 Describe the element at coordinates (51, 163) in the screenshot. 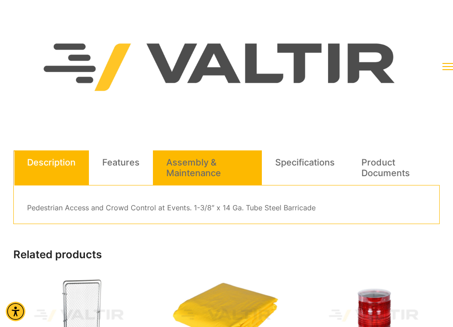

I see `a: Description` at that location.